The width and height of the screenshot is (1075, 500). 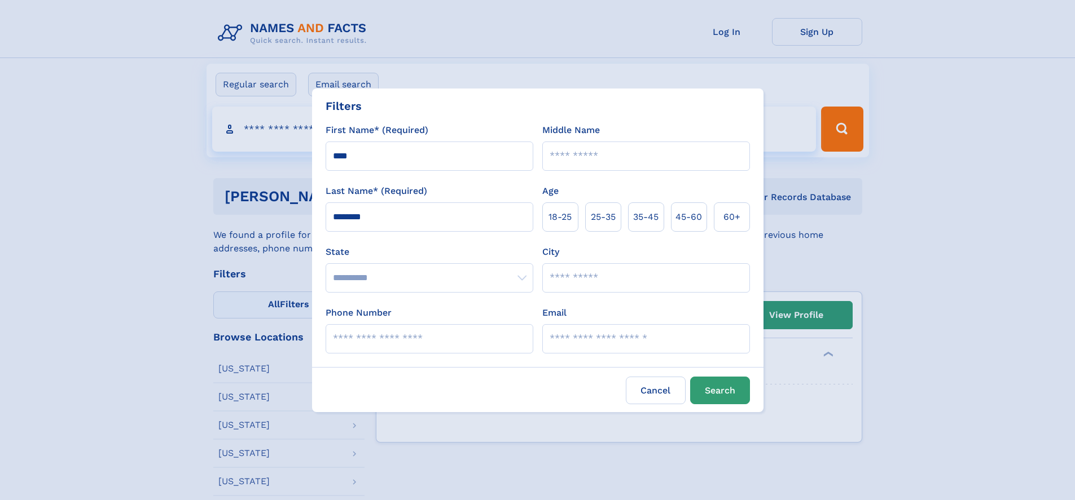 I want to click on label: City, so click(x=551, y=252).